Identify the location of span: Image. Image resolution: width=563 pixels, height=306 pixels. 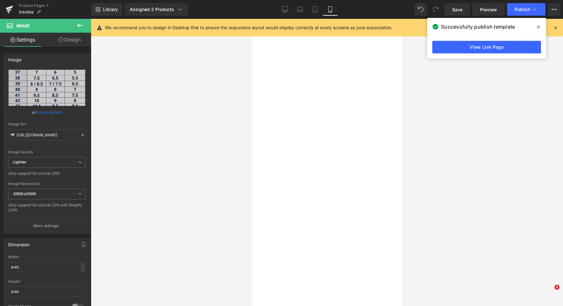
(23, 26).